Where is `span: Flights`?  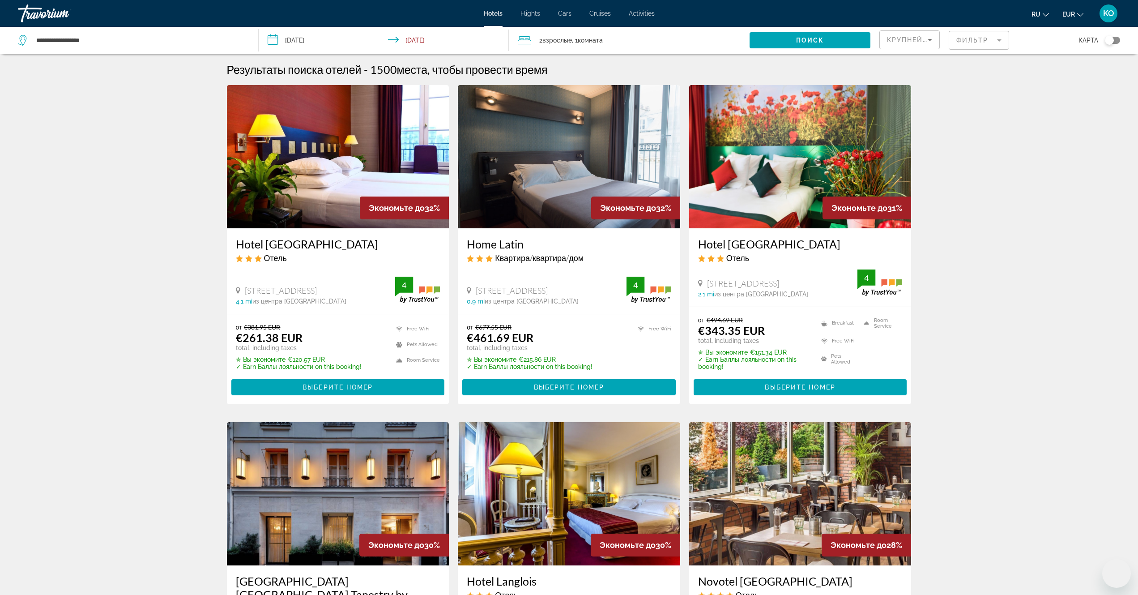
span: Flights is located at coordinates (530, 13).